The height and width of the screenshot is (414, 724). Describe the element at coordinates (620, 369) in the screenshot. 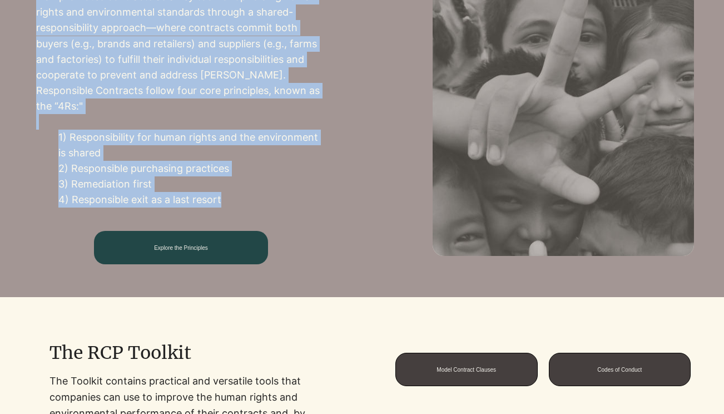

I see `a: Codes of Conduct` at that location.